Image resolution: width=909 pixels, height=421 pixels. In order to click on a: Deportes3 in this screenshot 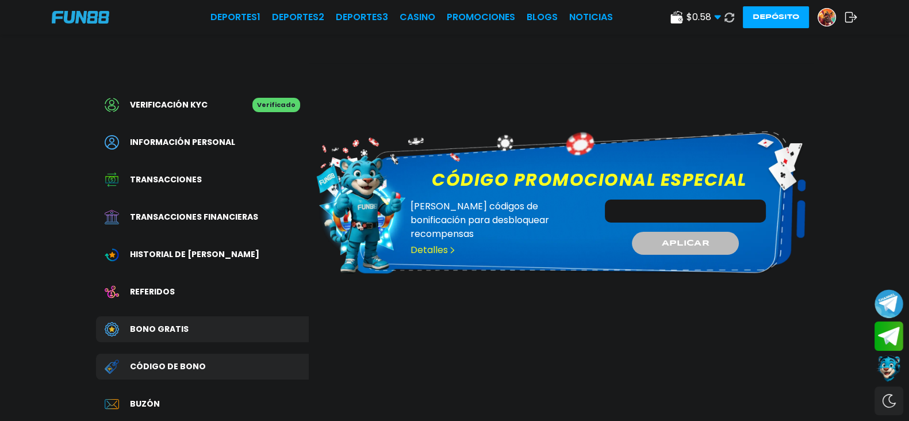, I will do `click(362, 17)`.